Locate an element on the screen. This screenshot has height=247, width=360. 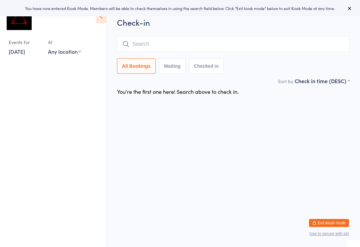
div: Check in time (DESC) is located at coordinates (322, 81).